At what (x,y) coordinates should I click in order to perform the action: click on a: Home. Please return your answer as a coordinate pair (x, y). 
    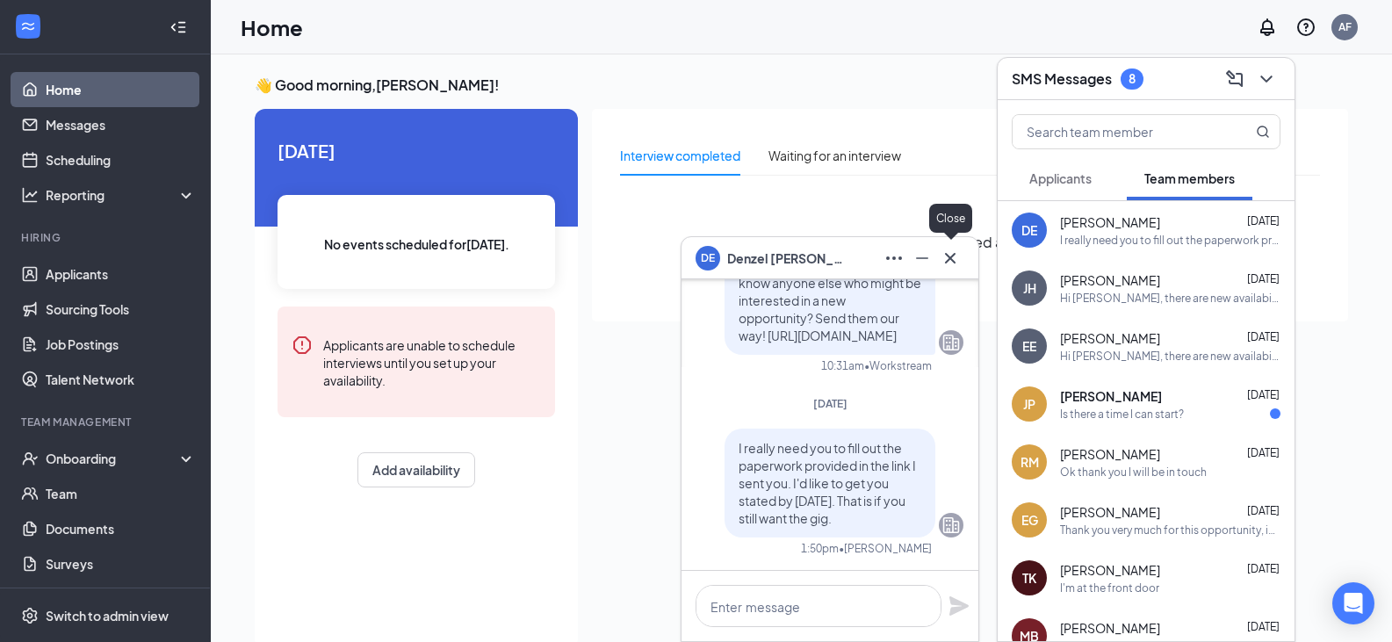
    Looking at the image, I should click on (120, 90).